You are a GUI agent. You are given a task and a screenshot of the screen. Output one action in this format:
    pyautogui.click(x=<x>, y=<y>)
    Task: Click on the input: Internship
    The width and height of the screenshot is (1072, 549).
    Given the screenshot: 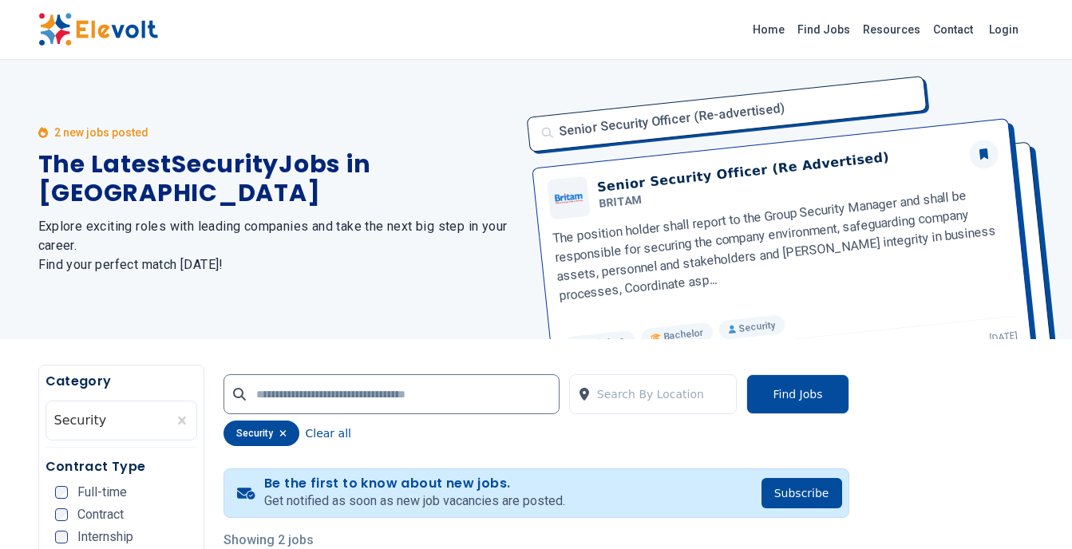 What is the action you would take?
    pyautogui.click(x=61, y=537)
    